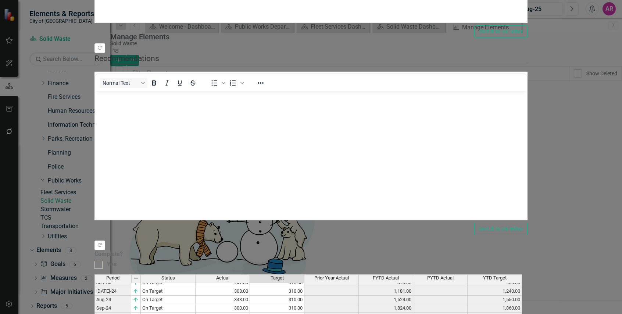 This screenshot has width=622, height=314. I want to click on span: Target, so click(277, 278).